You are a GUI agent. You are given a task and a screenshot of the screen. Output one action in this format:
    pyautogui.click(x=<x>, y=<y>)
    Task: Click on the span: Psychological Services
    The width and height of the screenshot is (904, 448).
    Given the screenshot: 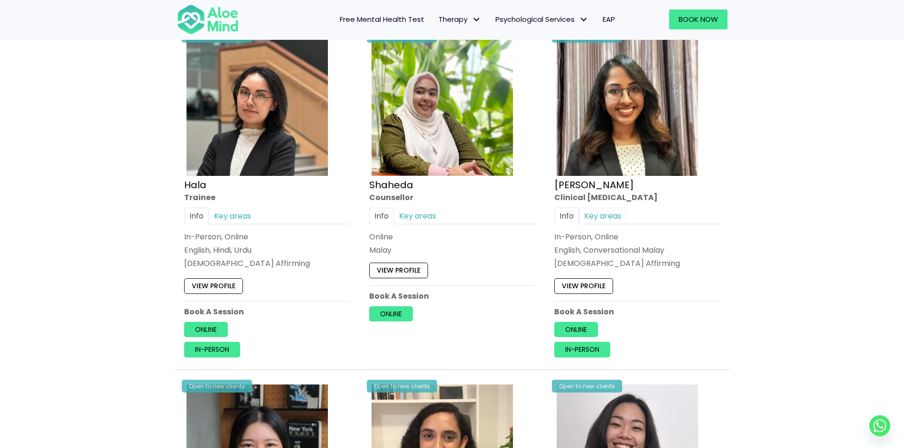 What is the action you would take?
    pyautogui.click(x=542, y=19)
    